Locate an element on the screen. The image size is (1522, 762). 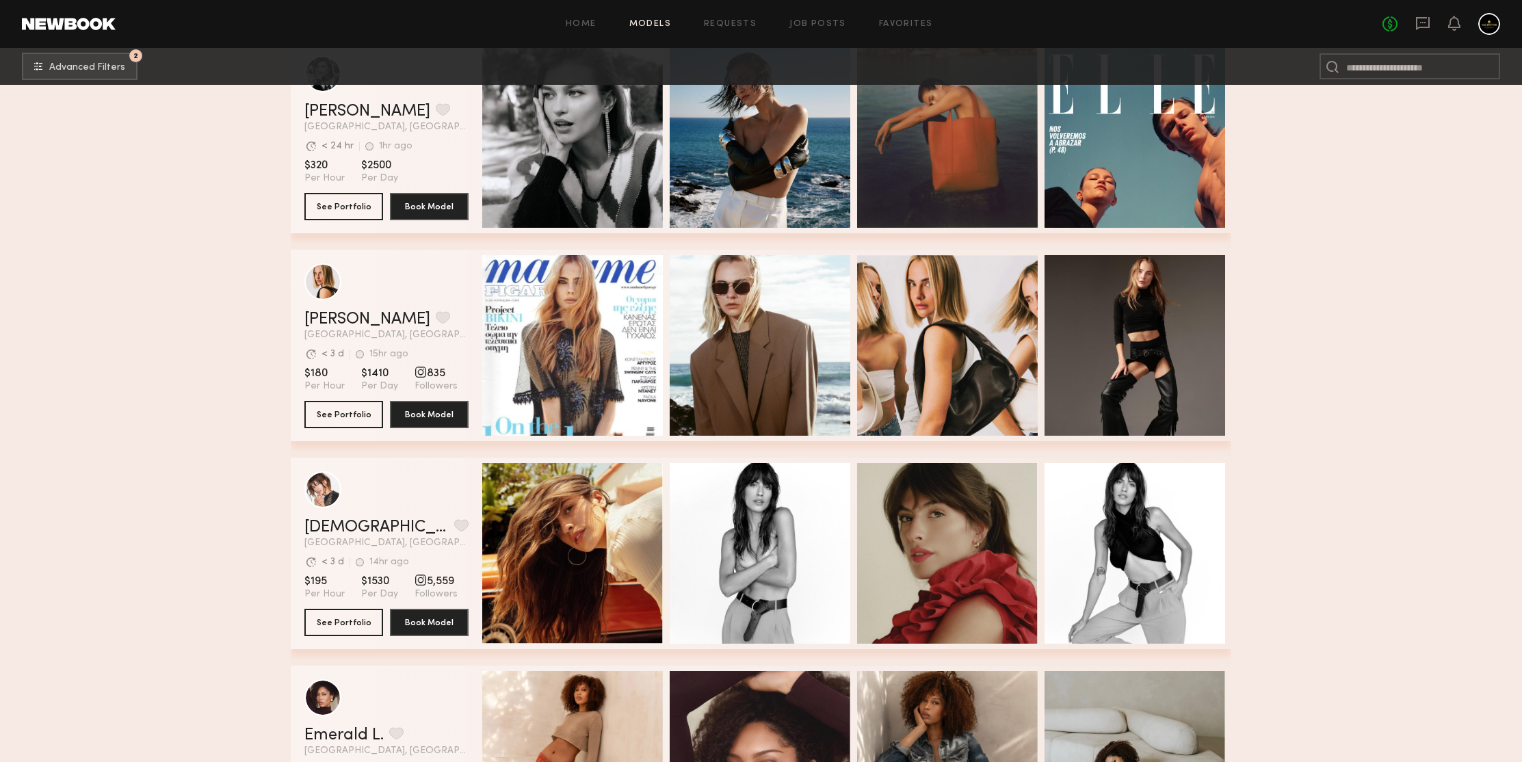
a: Home is located at coordinates (581, 24).